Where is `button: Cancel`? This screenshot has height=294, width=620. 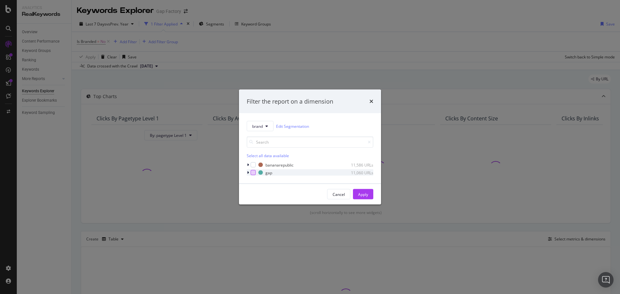 button: Cancel is located at coordinates (339, 194).